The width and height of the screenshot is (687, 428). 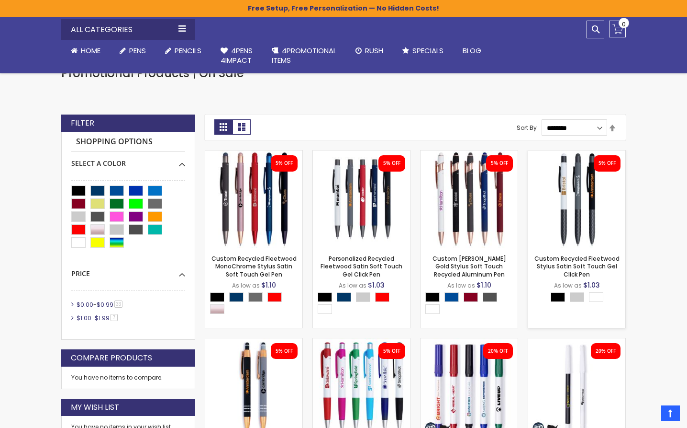 I want to click on a: 0, so click(x=618, y=29).